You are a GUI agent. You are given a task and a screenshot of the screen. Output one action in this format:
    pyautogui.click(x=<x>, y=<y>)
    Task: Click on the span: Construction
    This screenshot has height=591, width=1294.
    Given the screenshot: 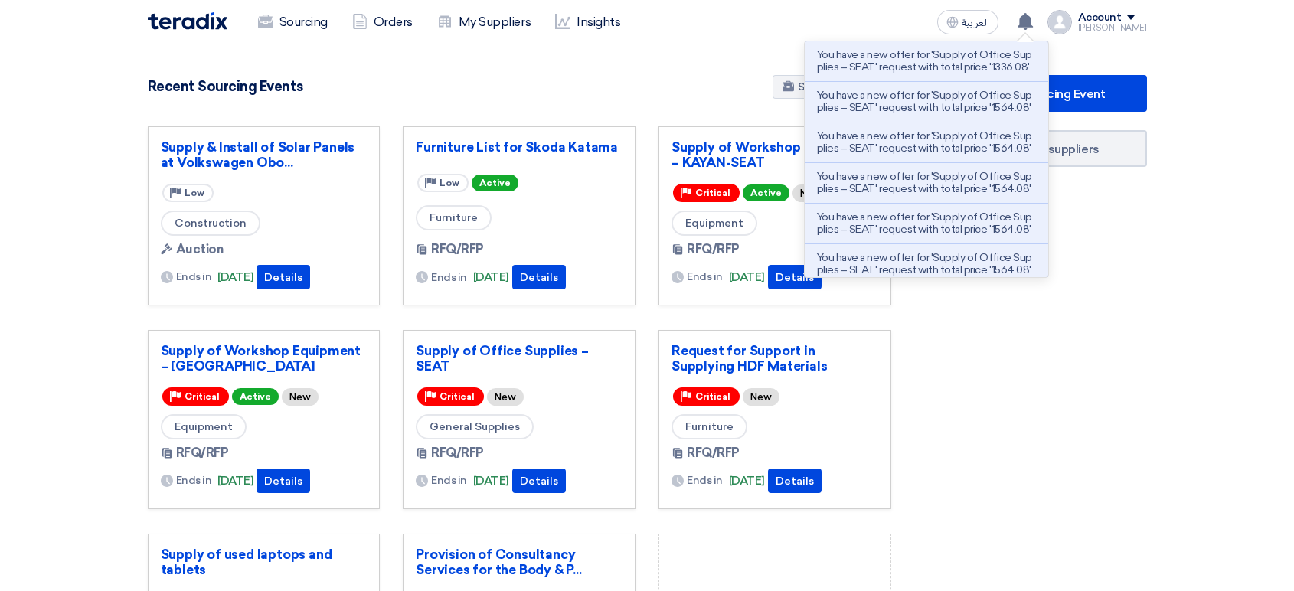 What is the action you would take?
    pyautogui.click(x=211, y=223)
    